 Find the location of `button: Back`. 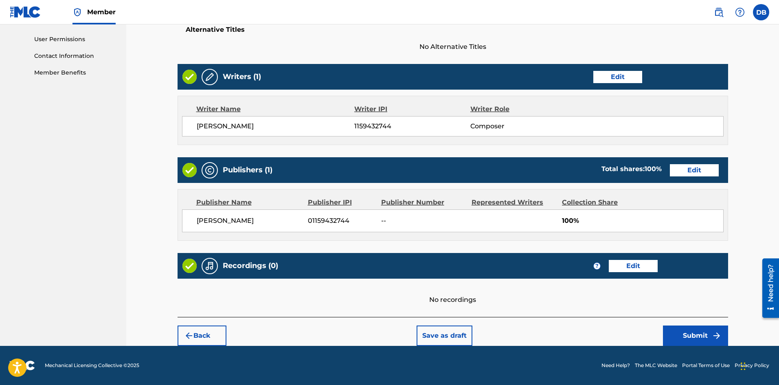

button: Back is located at coordinates (202, 336).